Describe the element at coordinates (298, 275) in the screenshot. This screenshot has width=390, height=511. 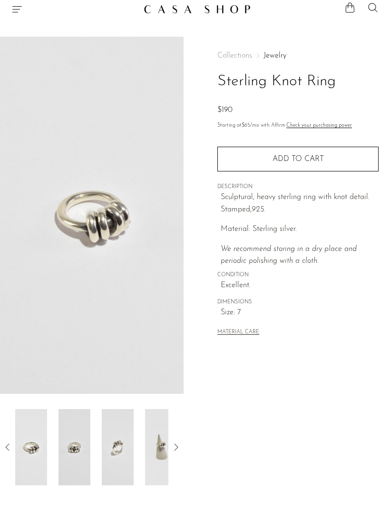
I see `span: CONDITION` at that location.